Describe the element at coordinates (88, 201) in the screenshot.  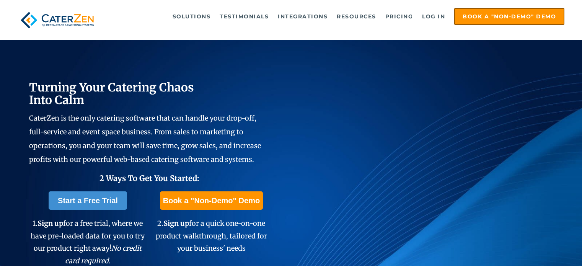
I see `a: Start a Free Trial` at that location.